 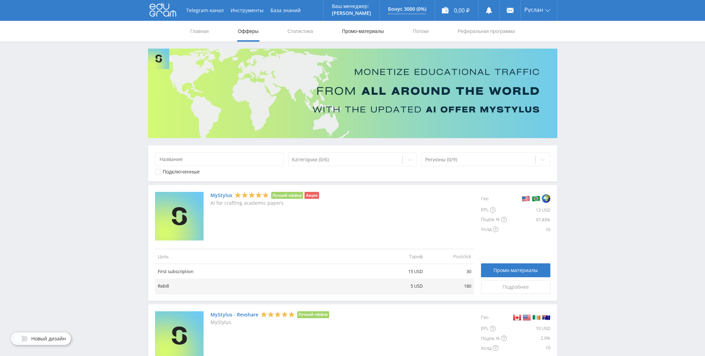 I want to click on a: Офферы, so click(x=248, y=31).